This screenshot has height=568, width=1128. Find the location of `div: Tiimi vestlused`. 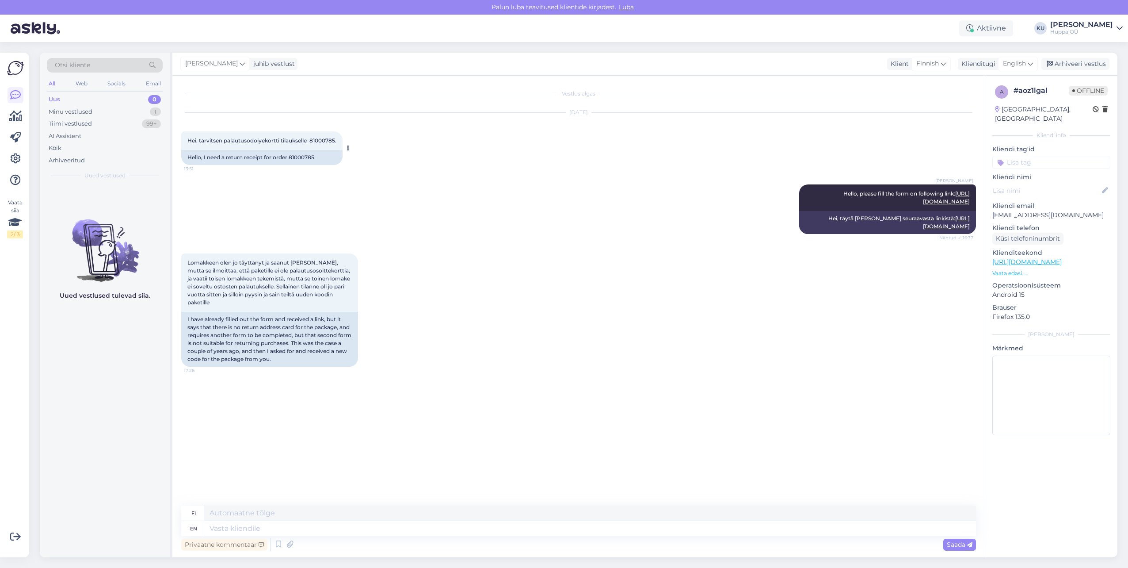

div: Tiimi vestlused is located at coordinates (70, 124).